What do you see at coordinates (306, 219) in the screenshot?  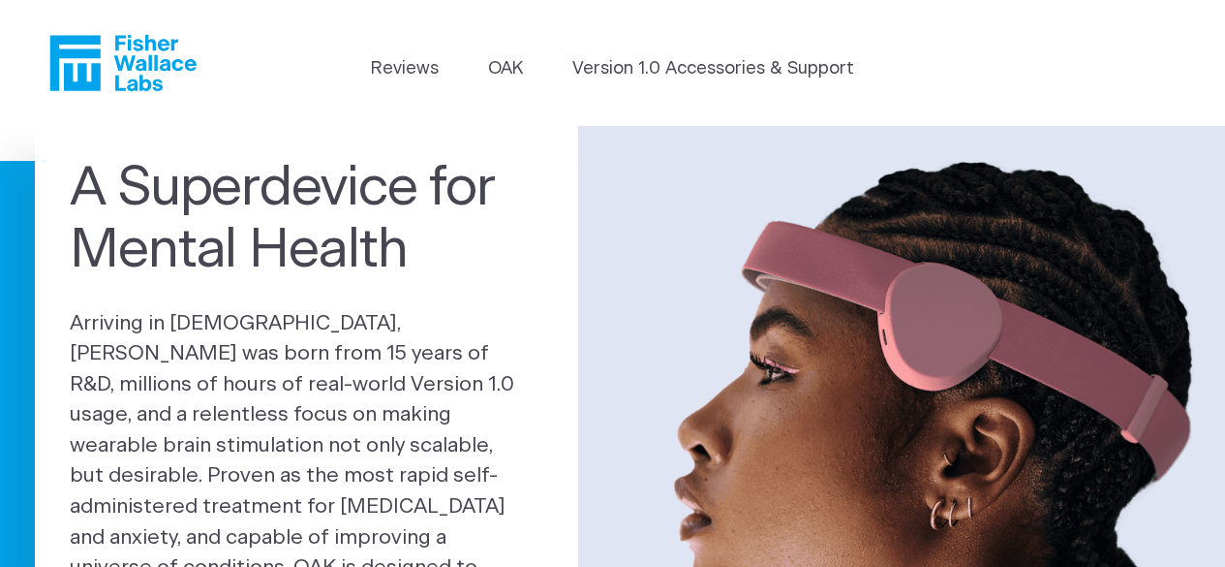 I see `h1: A Superdevice for Mental Health` at bounding box center [306, 219].